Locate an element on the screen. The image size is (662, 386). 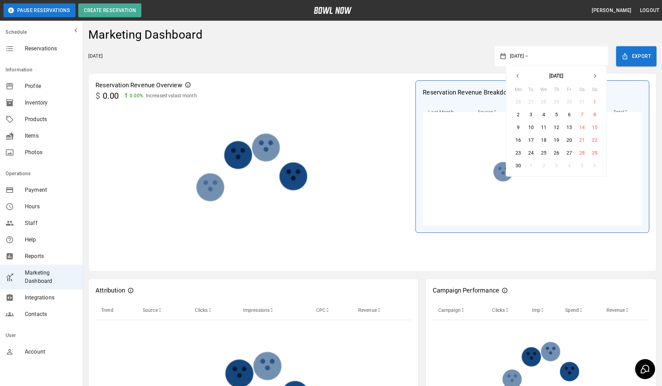
button: 23 June 2025 is located at coordinates (518, 153).